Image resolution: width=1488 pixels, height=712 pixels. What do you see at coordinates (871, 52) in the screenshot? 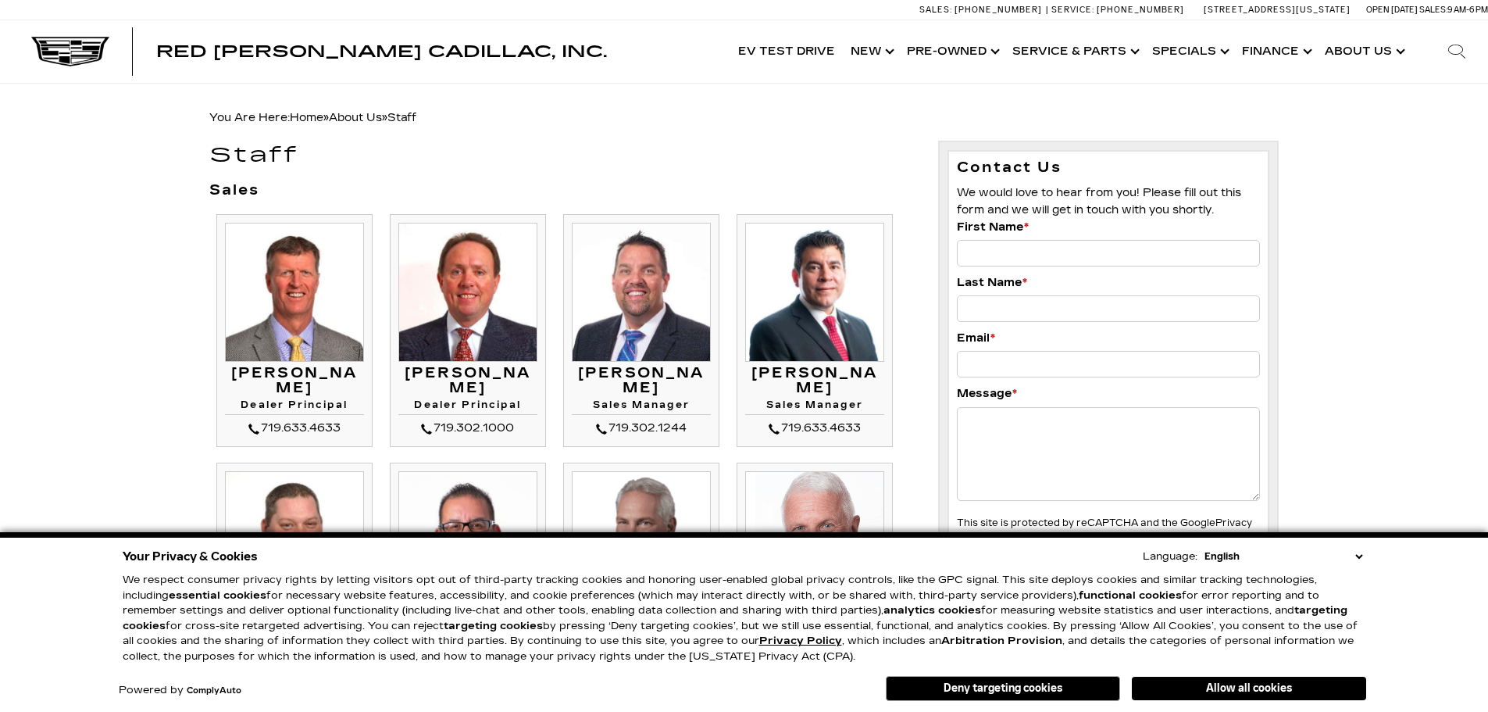
I see `a: New` at bounding box center [871, 52].